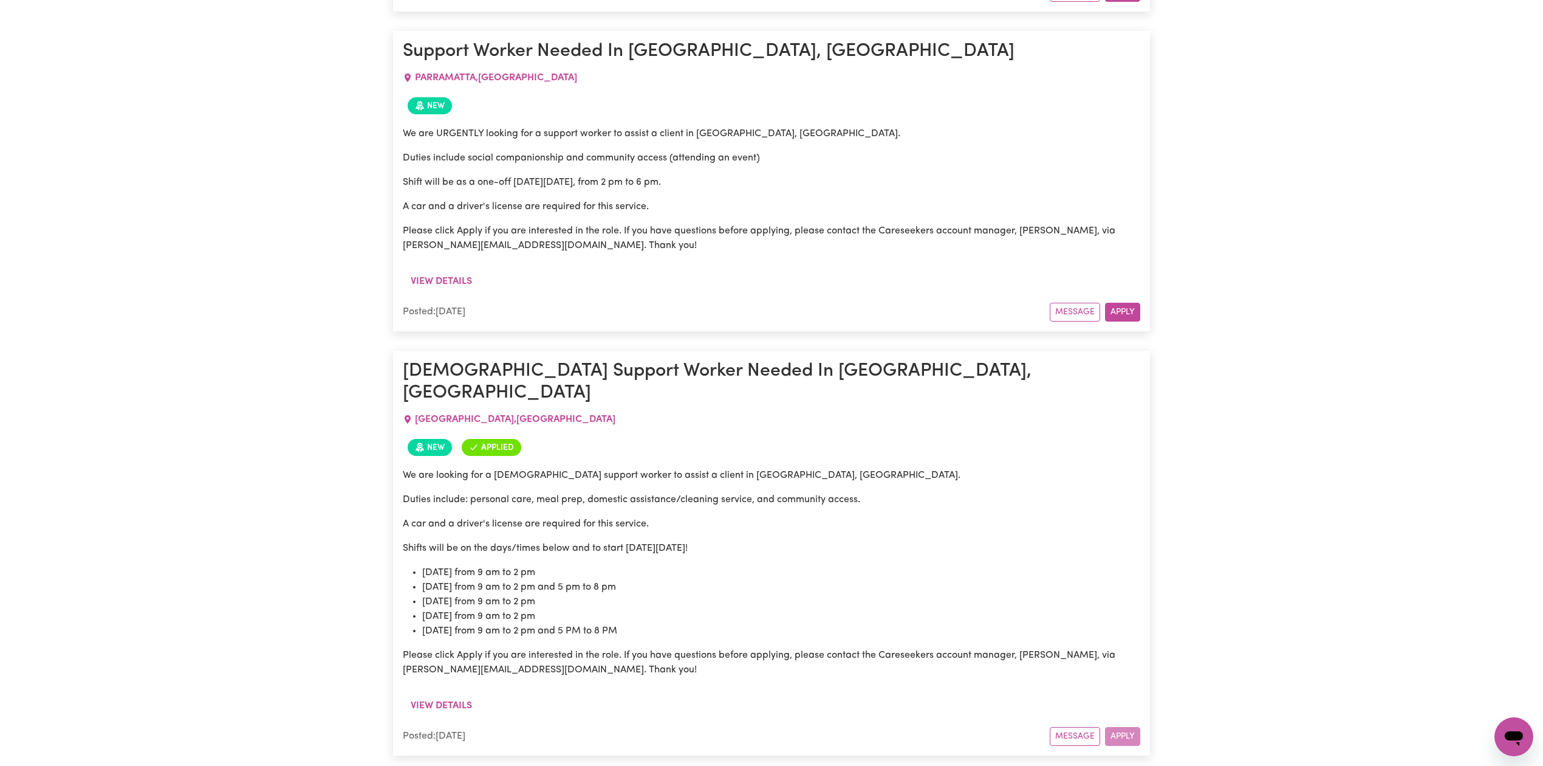  I want to click on p: Duties include social companionship and community access (attending an event), so click(772, 158).